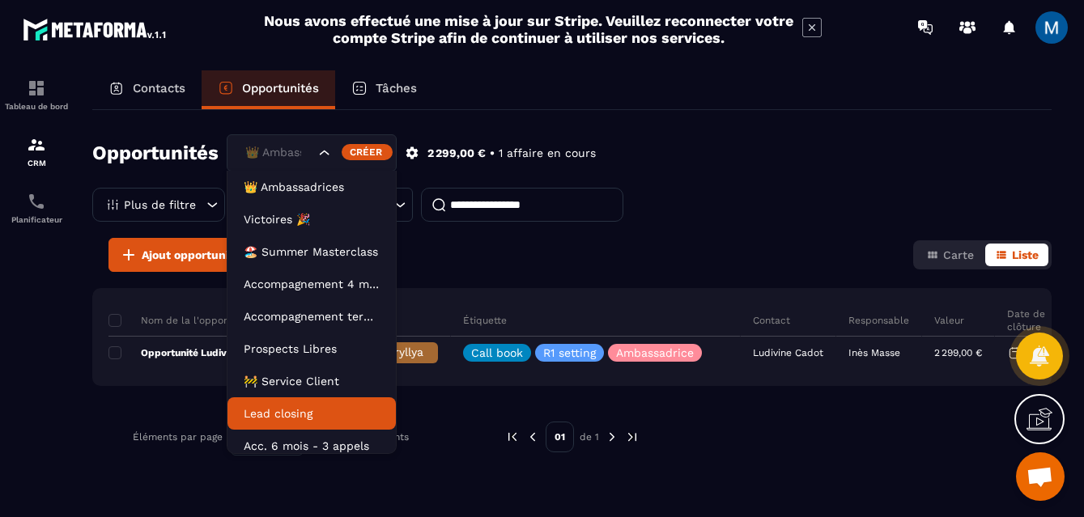 The height and width of the screenshot is (517, 1084). I want to click on p: R1 setting, so click(569, 353).